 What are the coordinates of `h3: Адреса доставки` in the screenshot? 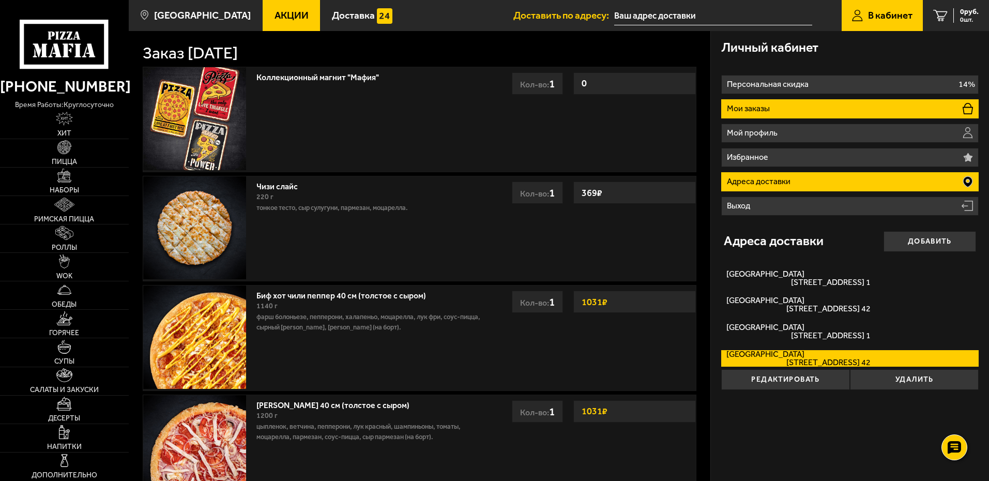 It's located at (773, 241).